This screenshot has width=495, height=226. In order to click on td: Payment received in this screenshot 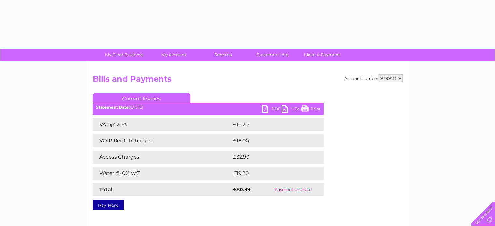, I will do `click(293, 190)`.